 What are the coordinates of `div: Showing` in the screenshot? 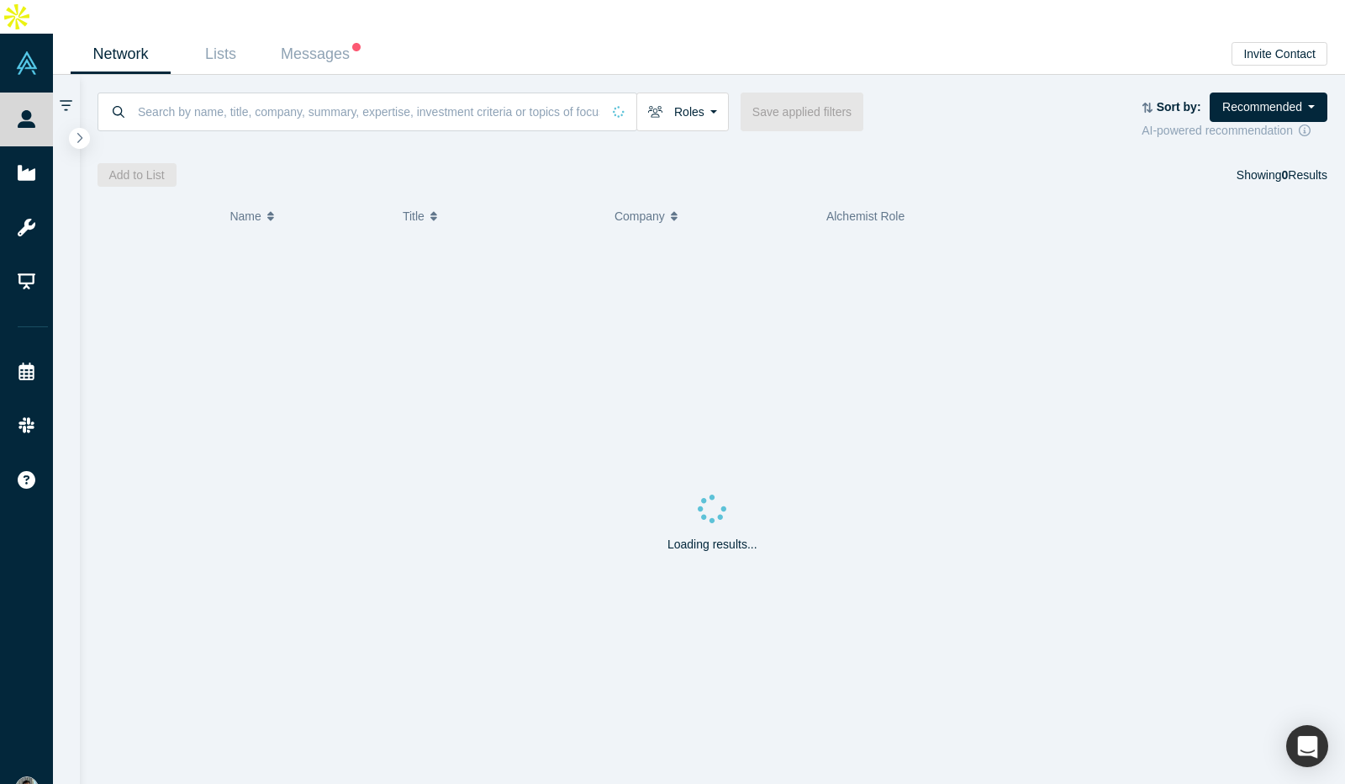 It's located at (1282, 175).